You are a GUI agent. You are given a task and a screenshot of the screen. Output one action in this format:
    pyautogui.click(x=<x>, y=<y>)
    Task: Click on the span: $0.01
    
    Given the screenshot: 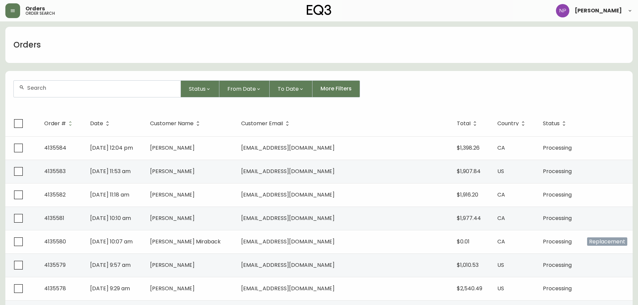 What is the action you would take?
    pyautogui.click(x=463, y=242)
    